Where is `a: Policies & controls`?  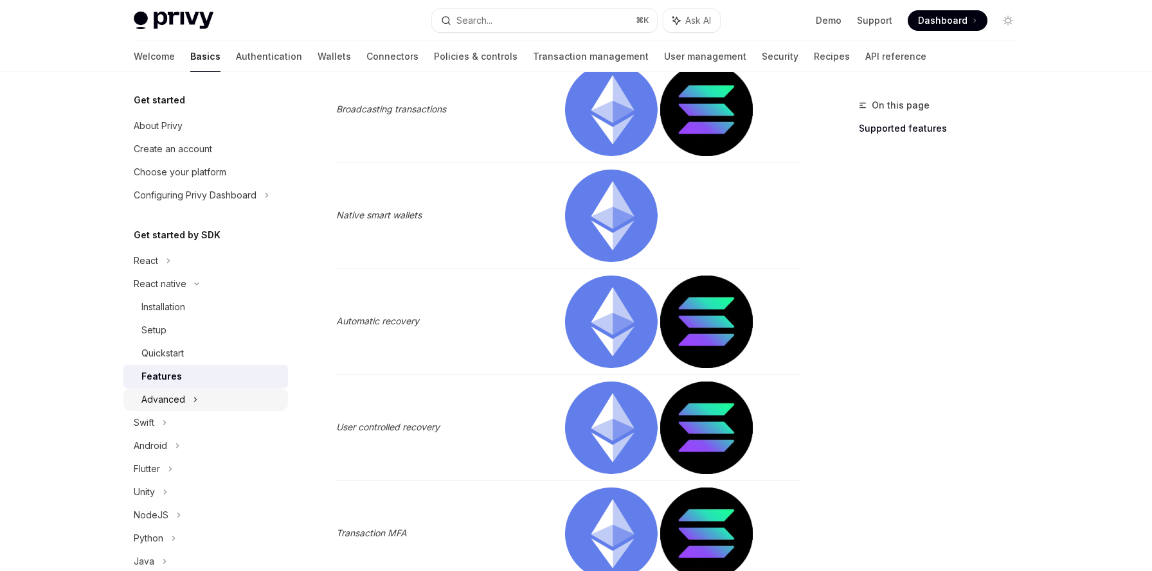 a: Policies & controls is located at coordinates (476, 57).